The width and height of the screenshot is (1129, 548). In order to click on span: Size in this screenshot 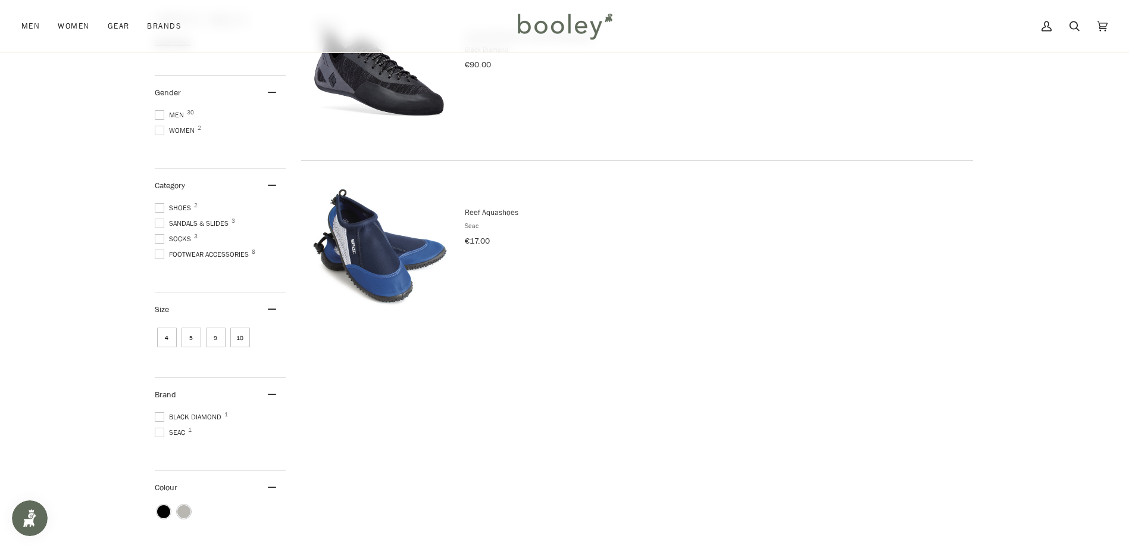, I will do `click(162, 309)`.